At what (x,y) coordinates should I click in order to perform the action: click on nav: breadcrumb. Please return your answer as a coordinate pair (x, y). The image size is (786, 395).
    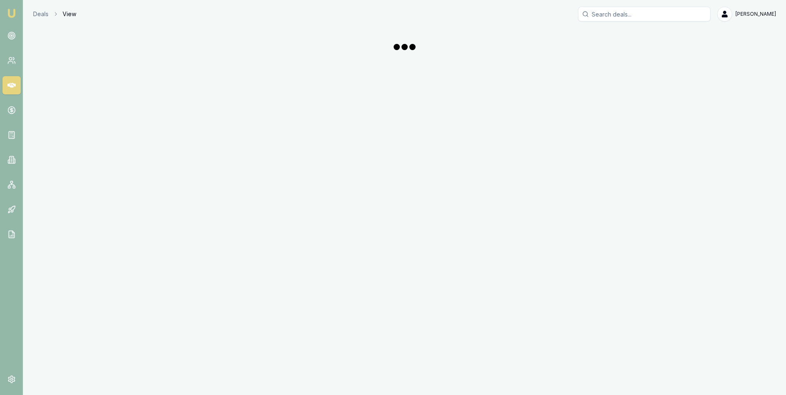
    Looking at the image, I should click on (55, 14).